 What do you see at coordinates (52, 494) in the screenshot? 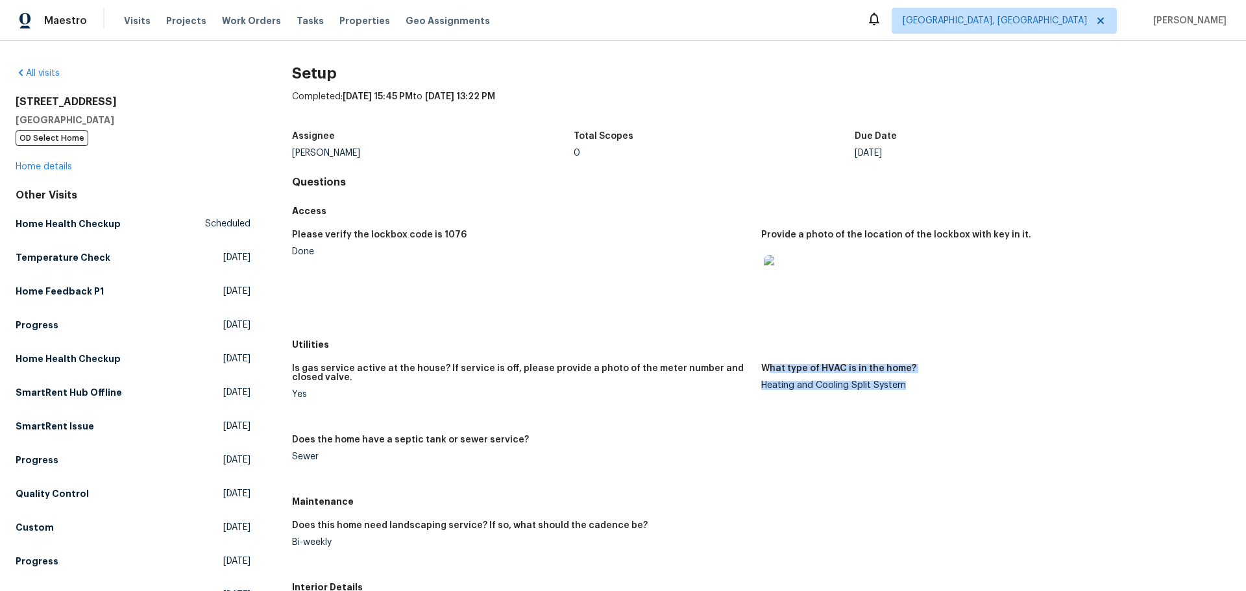
I see `h5: Quality Control` at bounding box center [52, 494].